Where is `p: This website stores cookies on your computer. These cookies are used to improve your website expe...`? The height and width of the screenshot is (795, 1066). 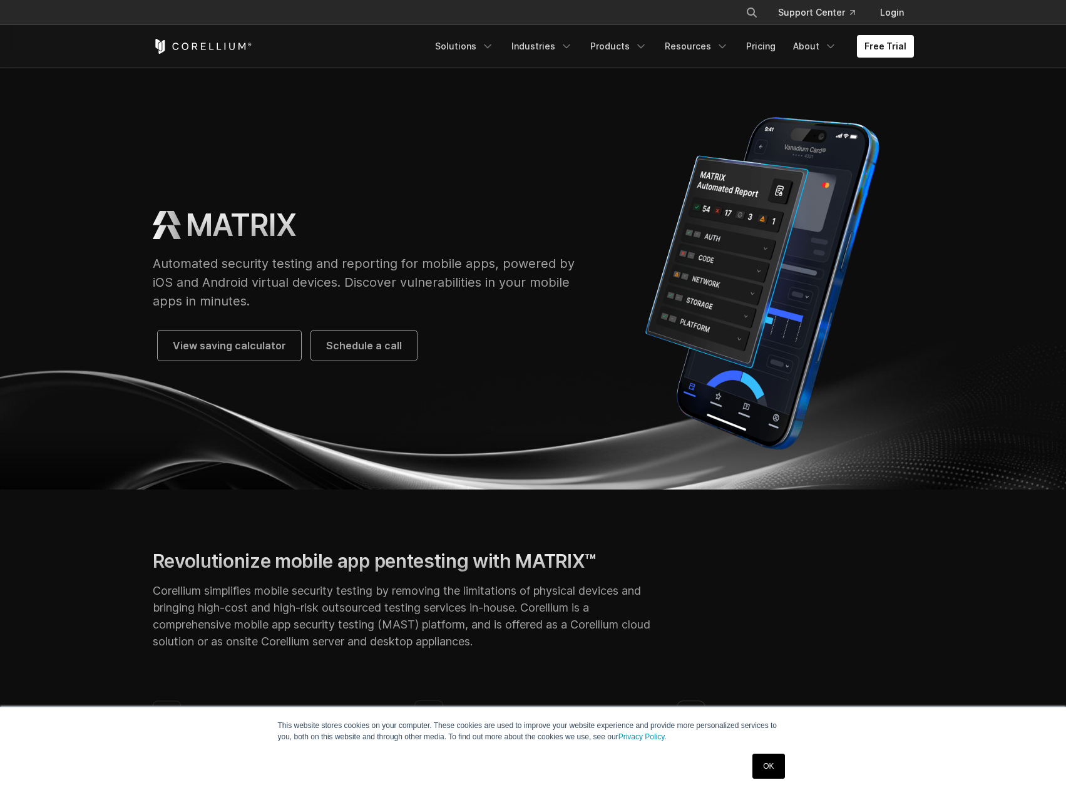 p: This website stores cookies on your computer. These cookies are used to improve your website expe... is located at coordinates (533, 731).